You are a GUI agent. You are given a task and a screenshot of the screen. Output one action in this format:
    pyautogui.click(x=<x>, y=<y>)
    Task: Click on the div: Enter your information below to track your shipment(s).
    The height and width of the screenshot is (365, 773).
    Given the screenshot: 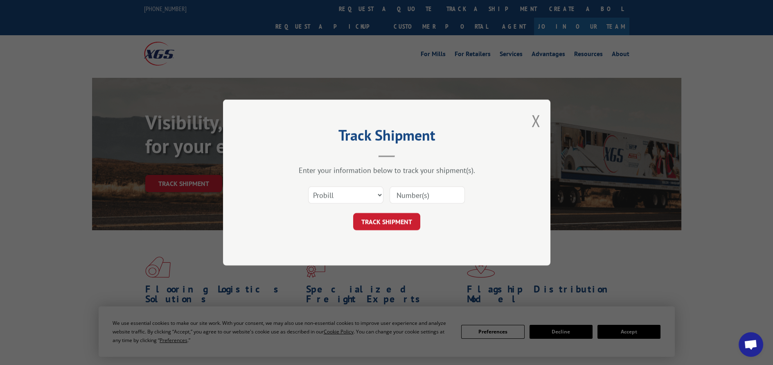 What is the action you would take?
    pyautogui.click(x=387, y=170)
    